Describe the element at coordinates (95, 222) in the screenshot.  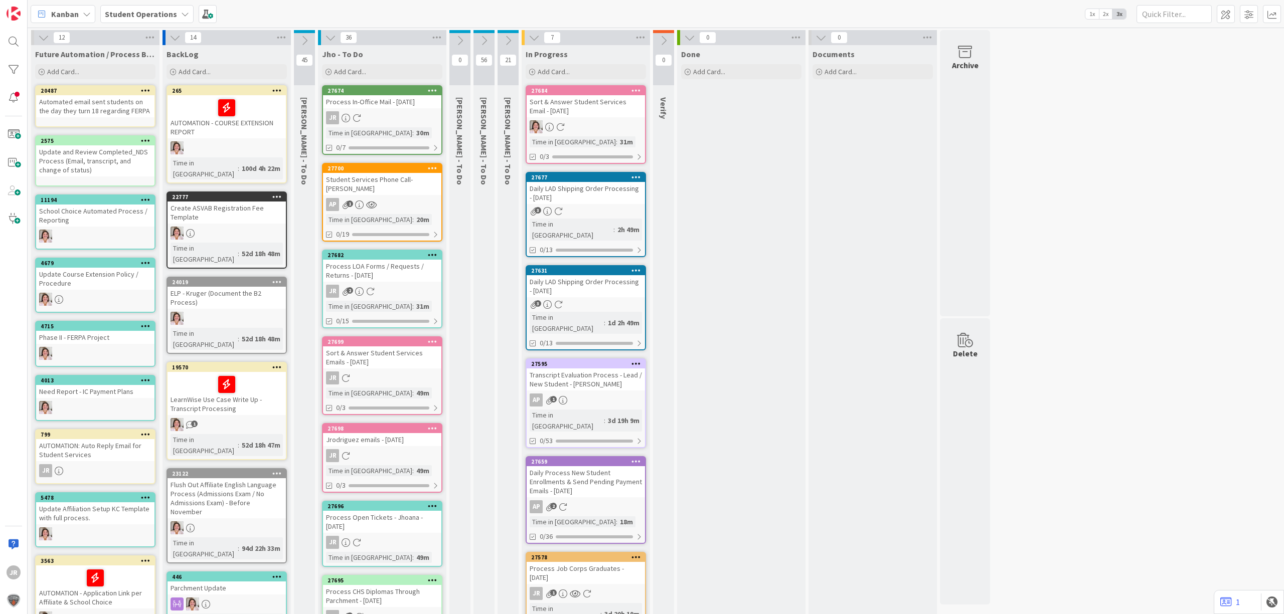
I see `a: 11194School Choice Automated Process / ReportingEW` at that location.